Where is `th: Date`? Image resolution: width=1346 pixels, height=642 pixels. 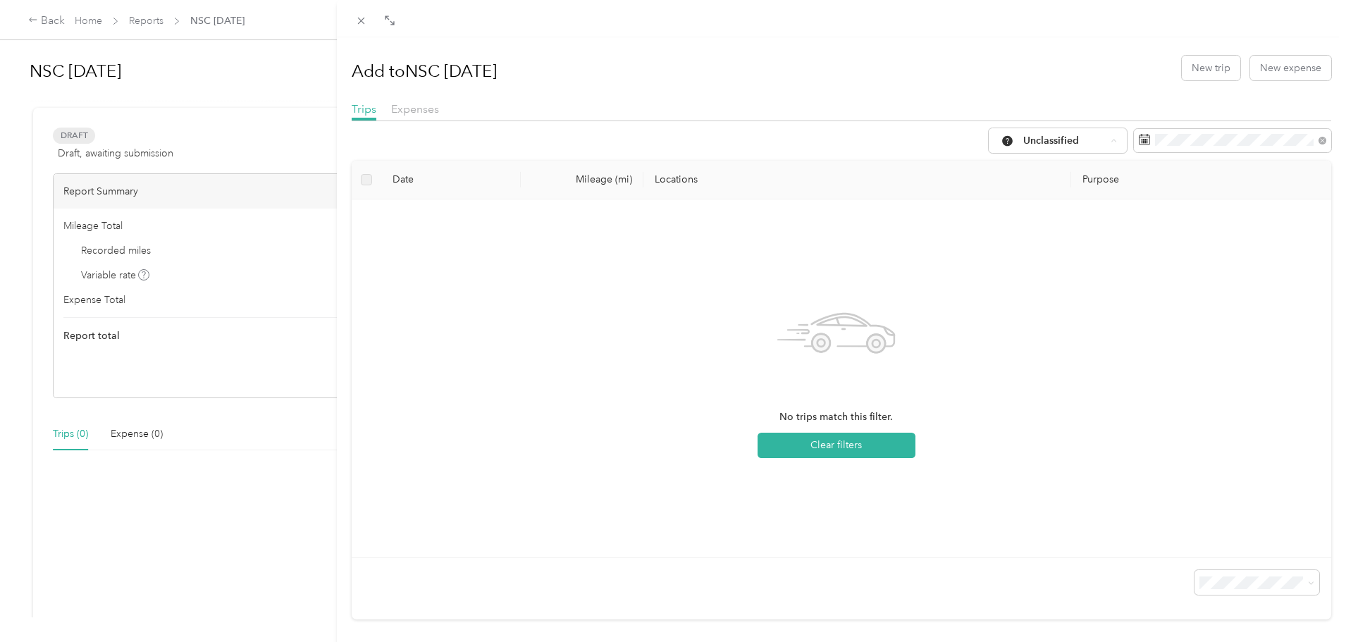 th: Date is located at coordinates (451, 180).